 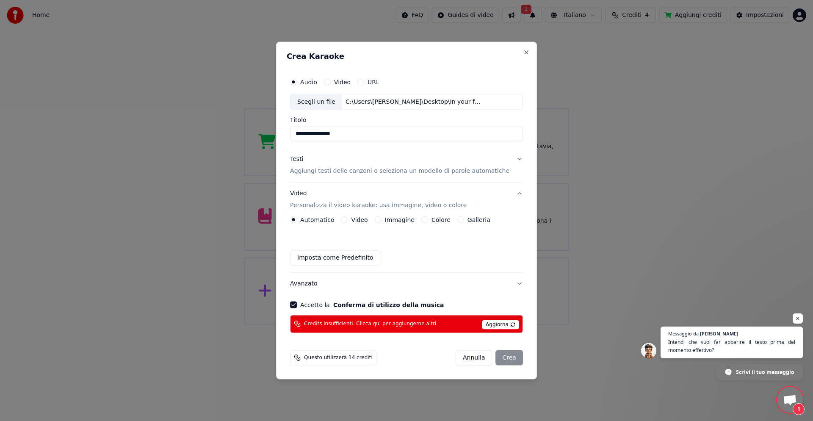 What do you see at coordinates (407, 120) in the screenshot?
I see `label: Titolo` at bounding box center [407, 120].